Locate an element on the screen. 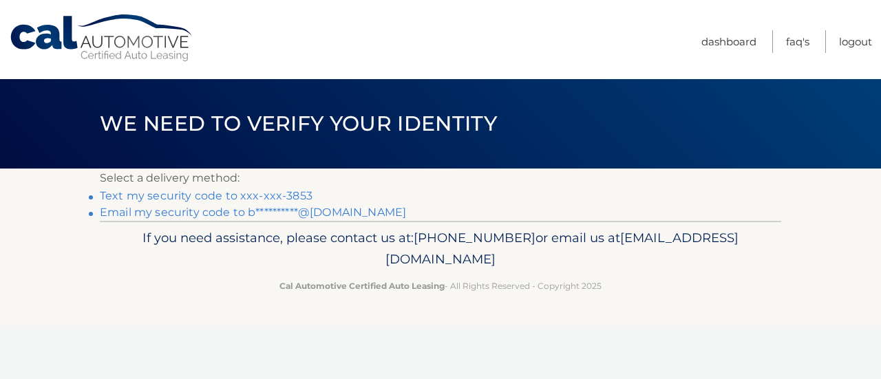 This screenshot has width=881, height=379. span: We need to verify your identity is located at coordinates (298, 123).